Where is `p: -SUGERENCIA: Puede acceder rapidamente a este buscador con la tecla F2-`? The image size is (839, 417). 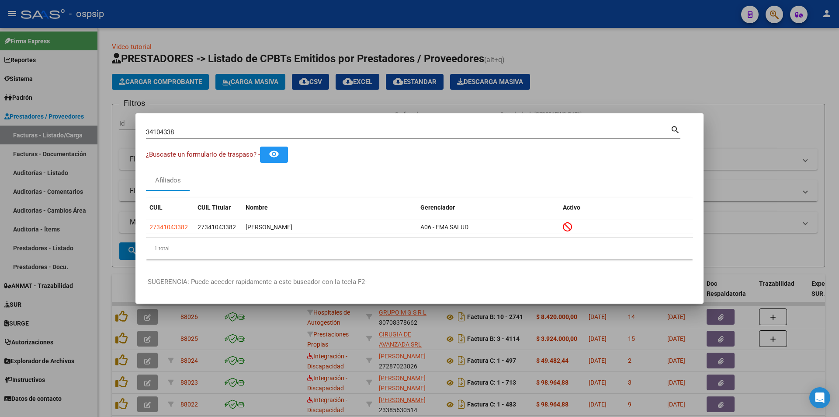
p: -SUGERENCIA: Puede acceder rapidamente a este buscador con la tecla F2- is located at coordinates (420, 281).